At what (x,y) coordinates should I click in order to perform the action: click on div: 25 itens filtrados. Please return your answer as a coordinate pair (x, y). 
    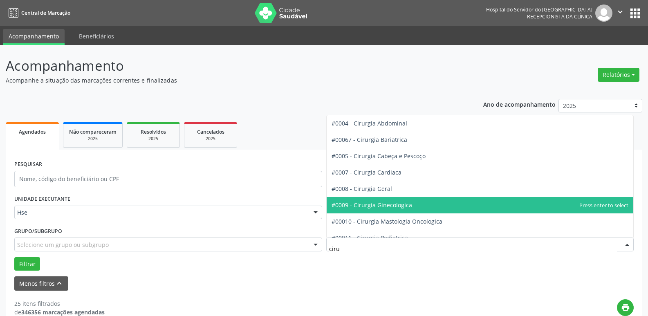
    Looking at the image, I should click on (59, 304).